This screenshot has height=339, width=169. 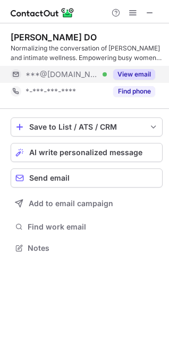 What do you see at coordinates (42, 13) in the screenshot?
I see `img: ContactOut v5.3.10` at bounding box center [42, 13].